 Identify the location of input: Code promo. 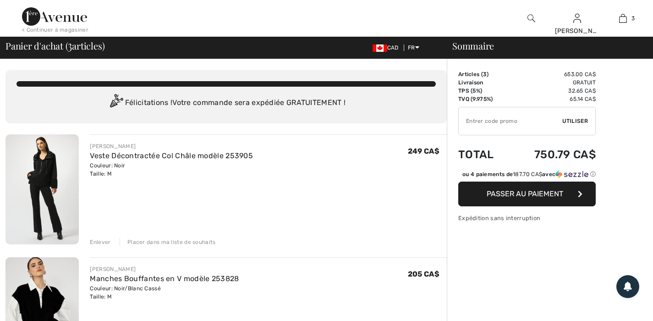
(510, 121).